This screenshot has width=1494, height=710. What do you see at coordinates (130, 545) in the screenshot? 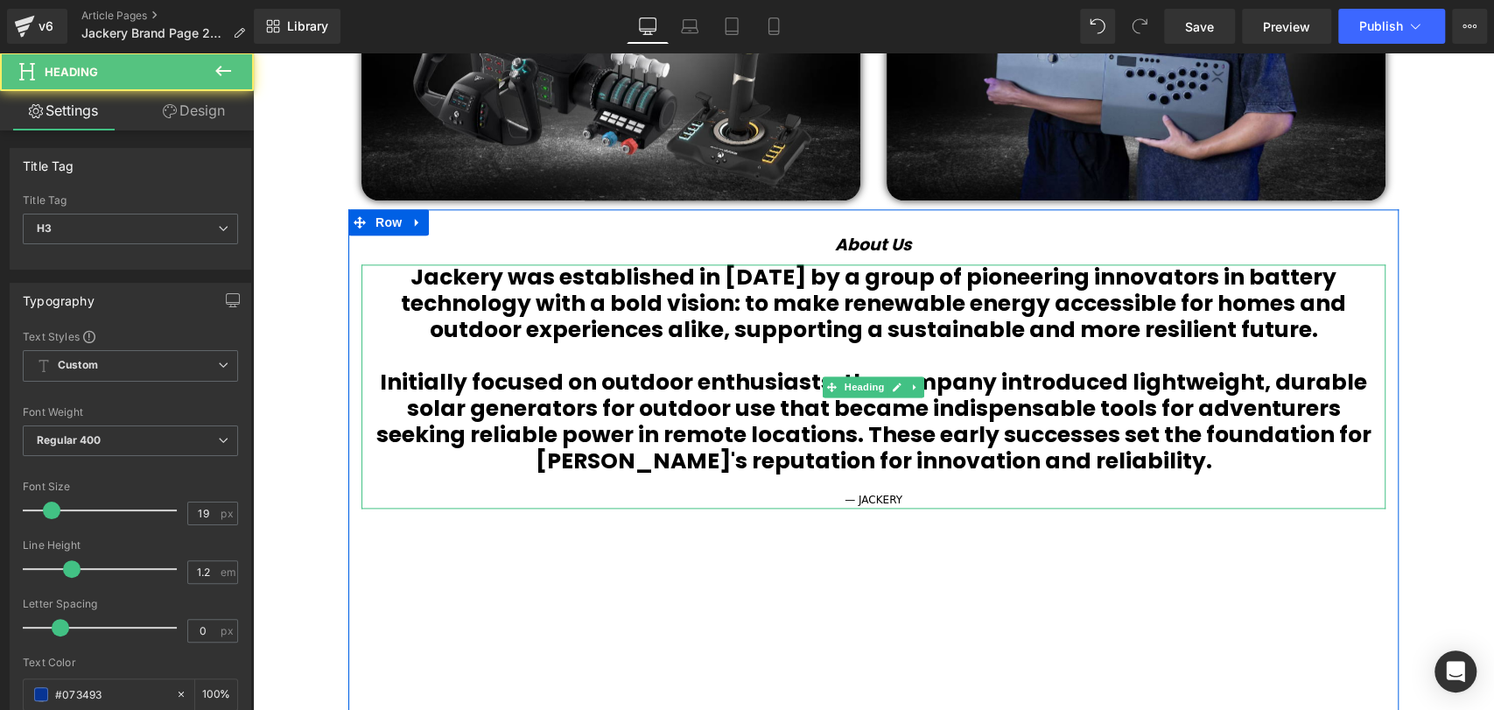
I see `div: Line Height` at bounding box center [130, 545].